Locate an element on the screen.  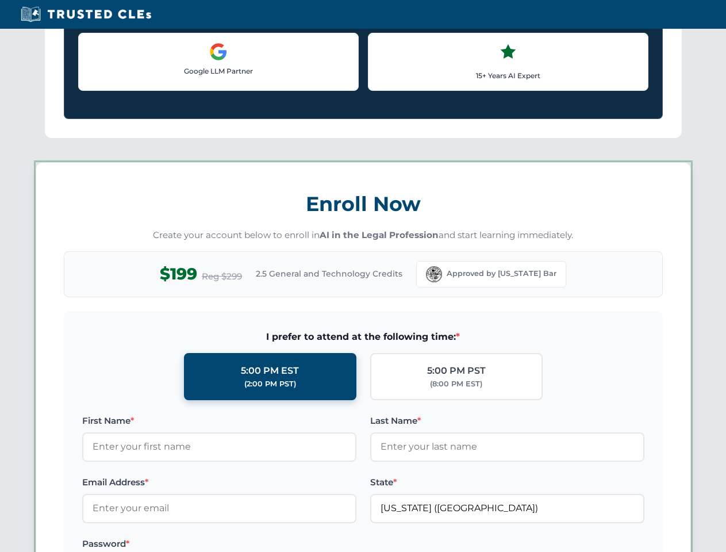
p: Google LLM Partner is located at coordinates (218, 71).